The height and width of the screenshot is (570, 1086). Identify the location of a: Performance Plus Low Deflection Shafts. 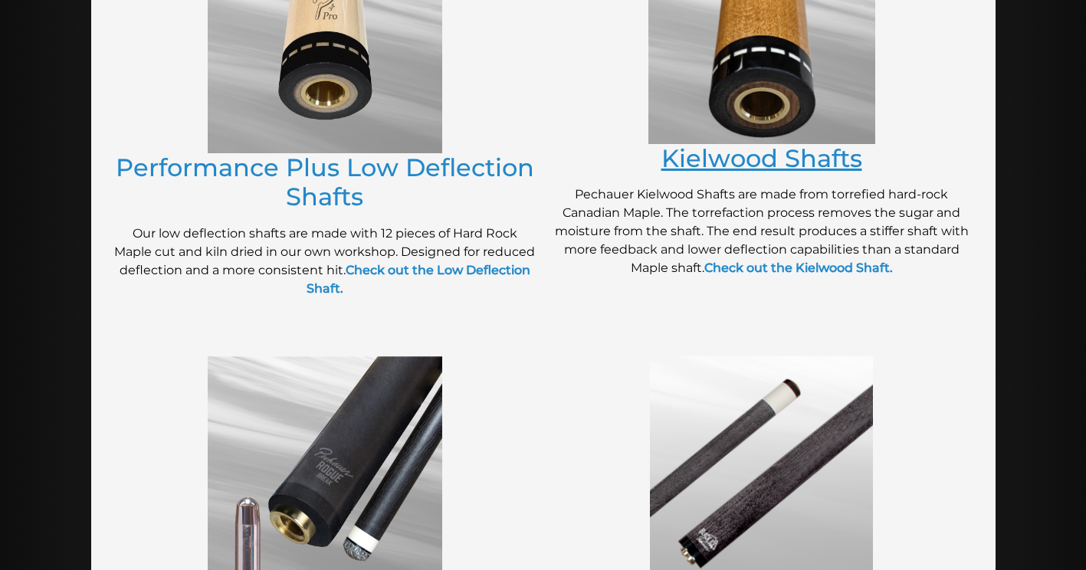
(325, 182).